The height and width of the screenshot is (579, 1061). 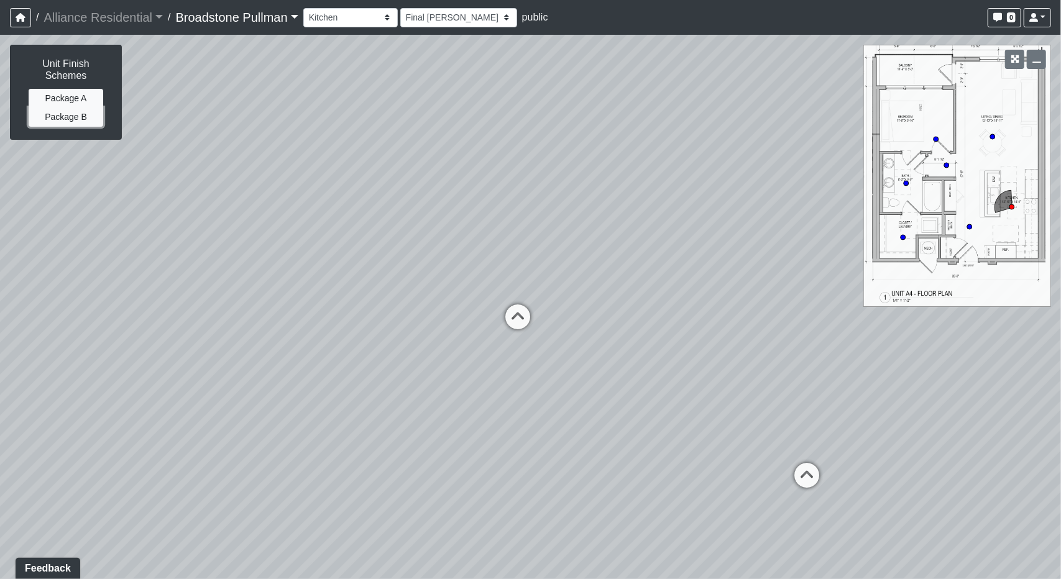 What do you see at coordinates (66, 70) in the screenshot?
I see `h6: Unit Finish Schemes` at bounding box center [66, 70].